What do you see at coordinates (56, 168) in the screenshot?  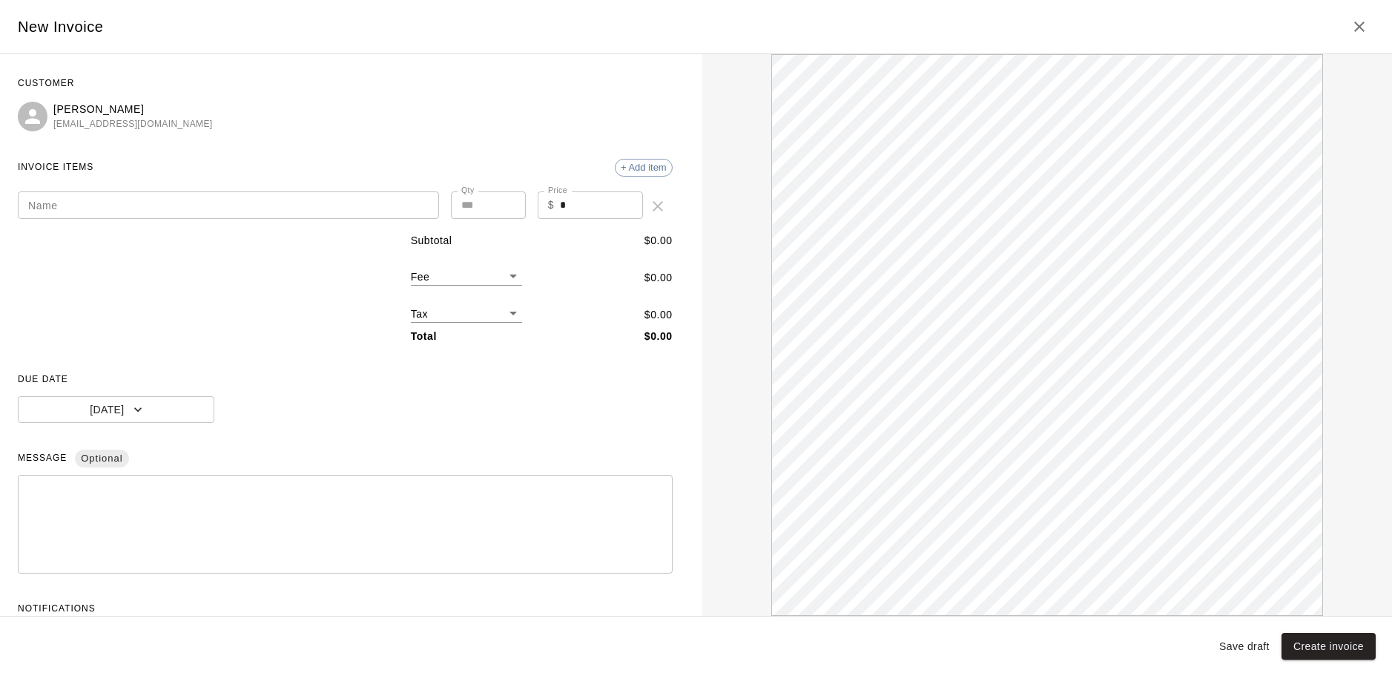 I see `span: INVOICE ITEMS` at bounding box center [56, 168].